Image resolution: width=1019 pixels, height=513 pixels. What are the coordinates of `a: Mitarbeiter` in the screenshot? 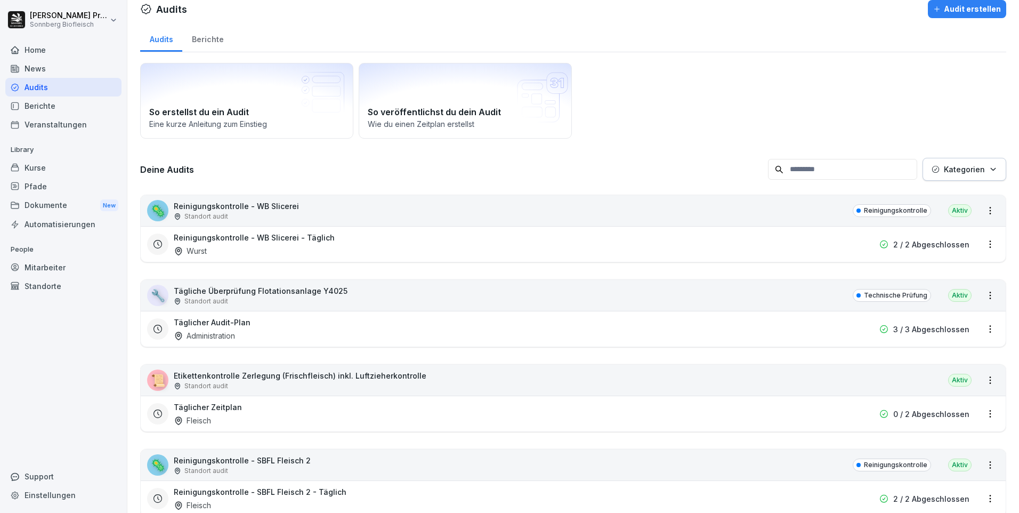 It's located at (63, 267).